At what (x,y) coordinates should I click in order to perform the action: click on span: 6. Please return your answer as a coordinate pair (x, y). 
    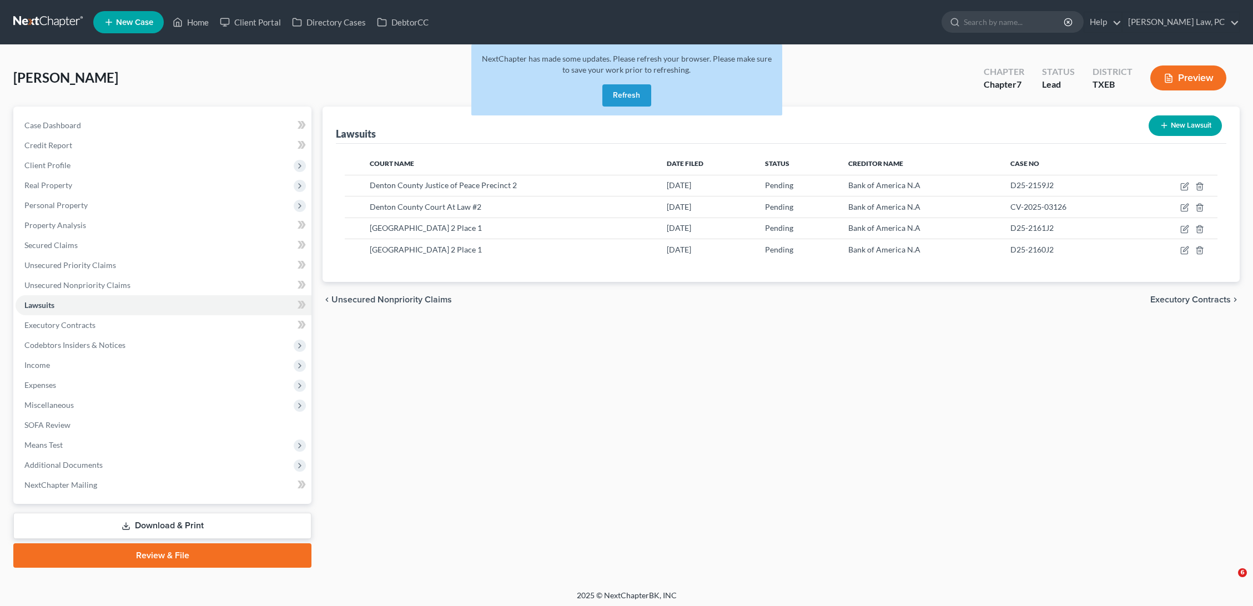
    Looking at the image, I should click on (1242, 573).